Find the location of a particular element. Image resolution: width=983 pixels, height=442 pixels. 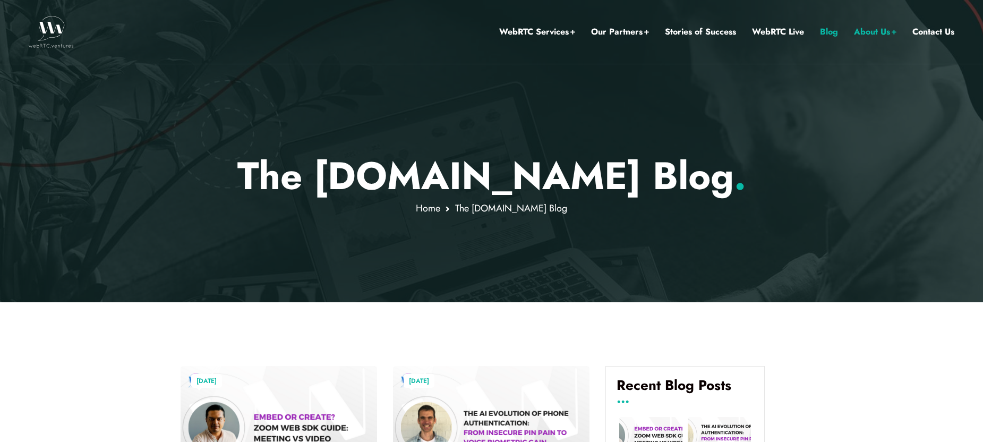

img: WebRTC.ventures is located at coordinates (51, 32).